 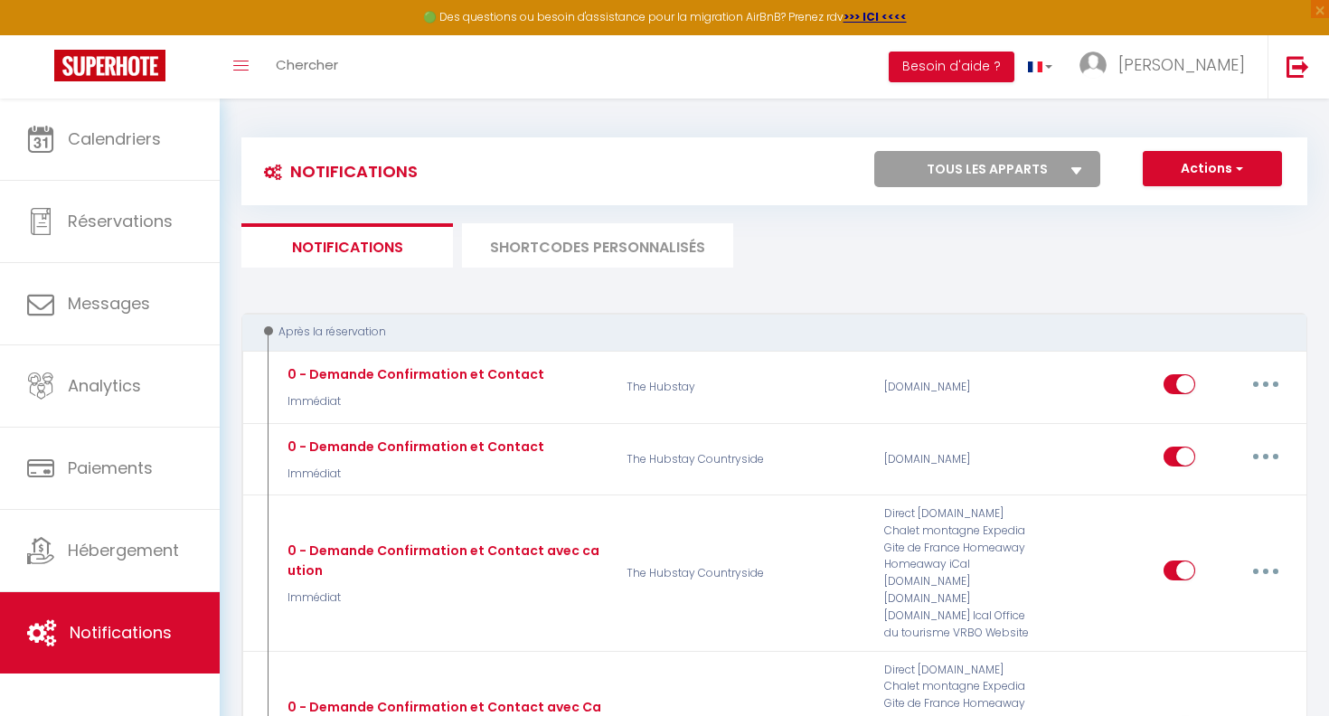 I want to click on strong: >>> ICI <<<<, so click(x=875, y=16).